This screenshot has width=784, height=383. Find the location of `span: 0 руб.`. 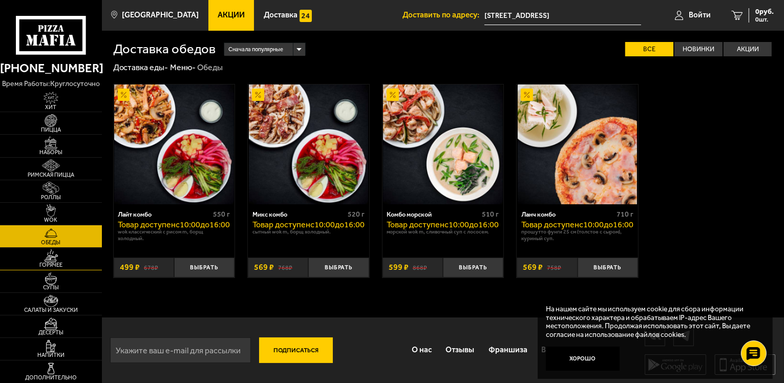

span: 0 руб. is located at coordinates (765, 12).